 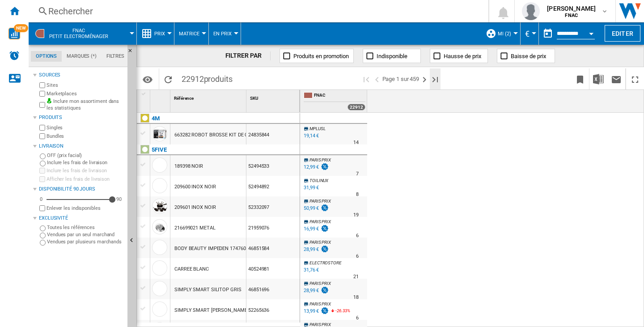 What do you see at coordinates (505, 34) in the screenshot?
I see `span: MI (2)` at bounding box center [505, 34].